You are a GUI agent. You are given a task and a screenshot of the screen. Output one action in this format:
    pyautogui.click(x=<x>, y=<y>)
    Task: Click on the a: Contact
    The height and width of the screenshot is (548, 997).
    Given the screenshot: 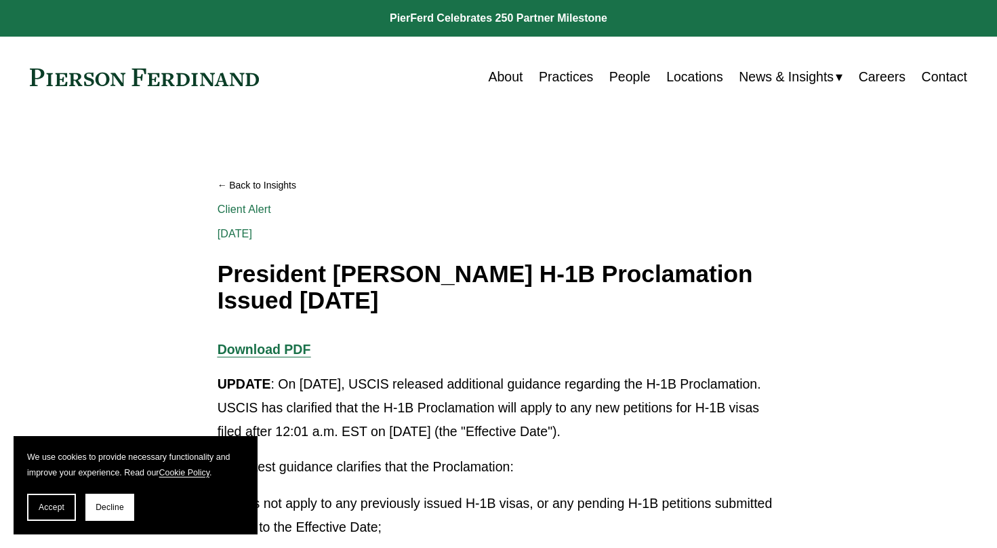 What is the action you would take?
    pyautogui.click(x=944, y=77)
    